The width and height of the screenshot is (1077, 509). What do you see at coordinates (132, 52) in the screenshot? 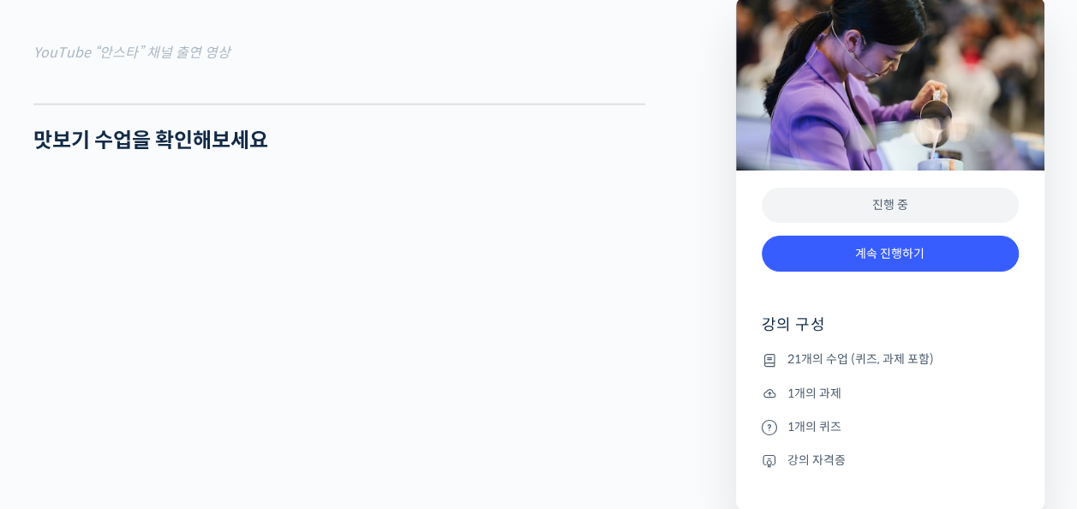
I see `span: YouTube “안스타” 채널 출연 영상` at bounding box center [132, 52].